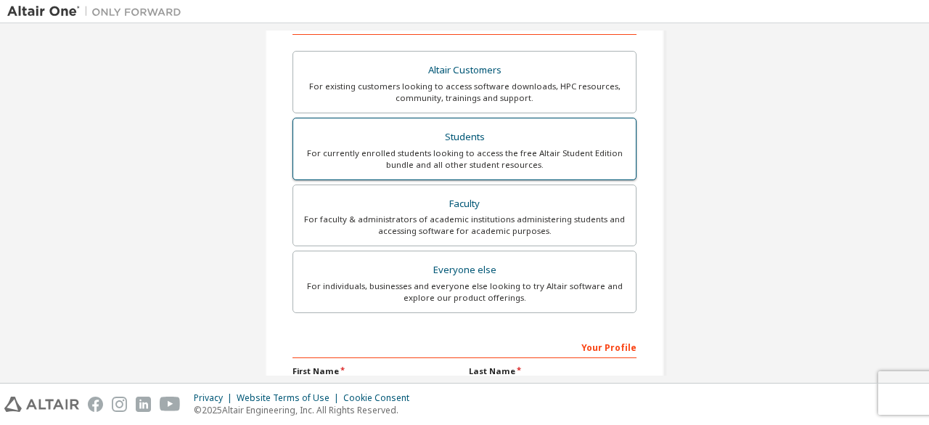  Describe the element at coordinates (465, 270) in the screenshot. I see `div: Everyone else` at that location.